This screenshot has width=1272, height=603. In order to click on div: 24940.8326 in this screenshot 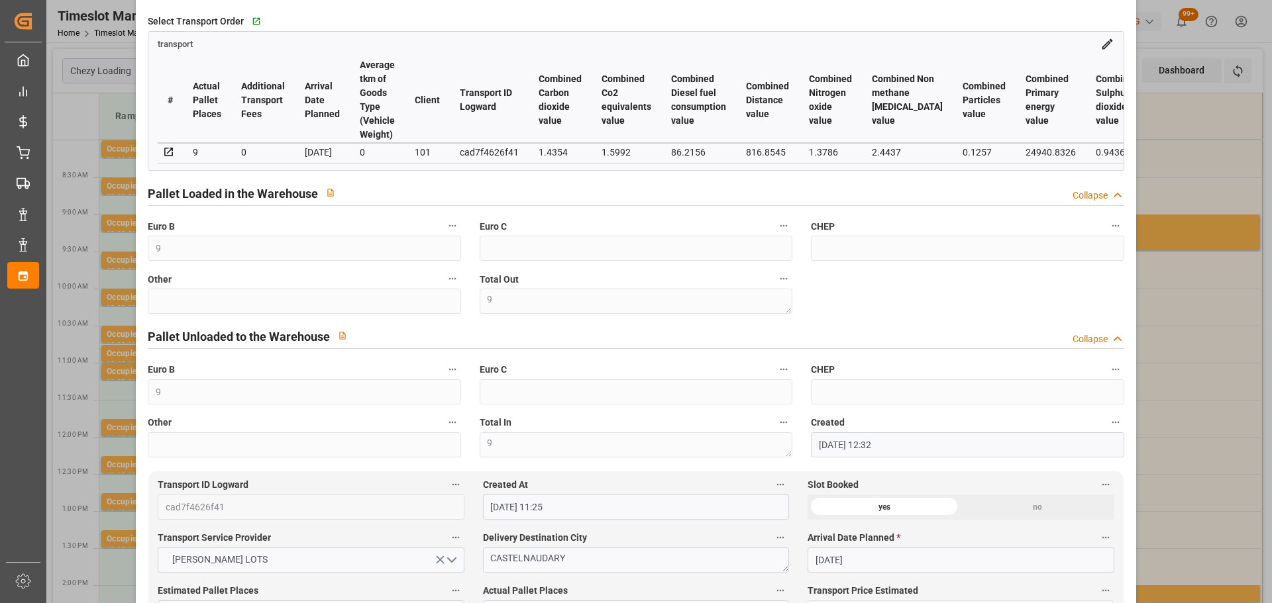, I will do `click(1050, 152)`.